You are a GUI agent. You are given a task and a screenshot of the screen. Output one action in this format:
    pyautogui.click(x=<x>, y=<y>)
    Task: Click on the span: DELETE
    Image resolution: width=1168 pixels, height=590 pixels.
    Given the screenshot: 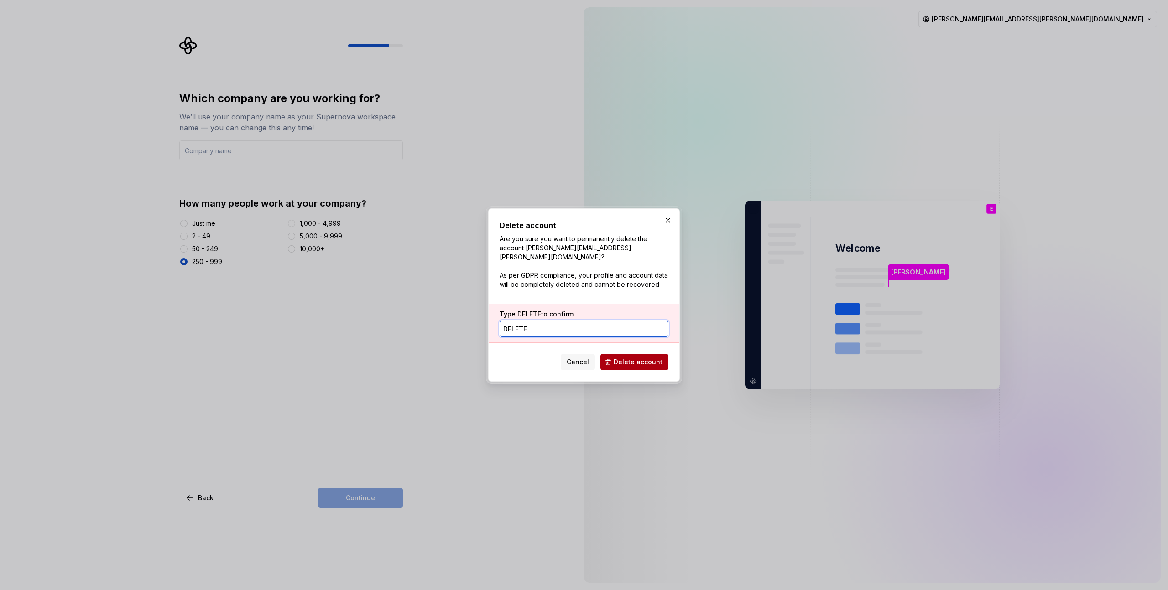 What is the action you would take?
    pyautogui.click(x=529, y=314)
    